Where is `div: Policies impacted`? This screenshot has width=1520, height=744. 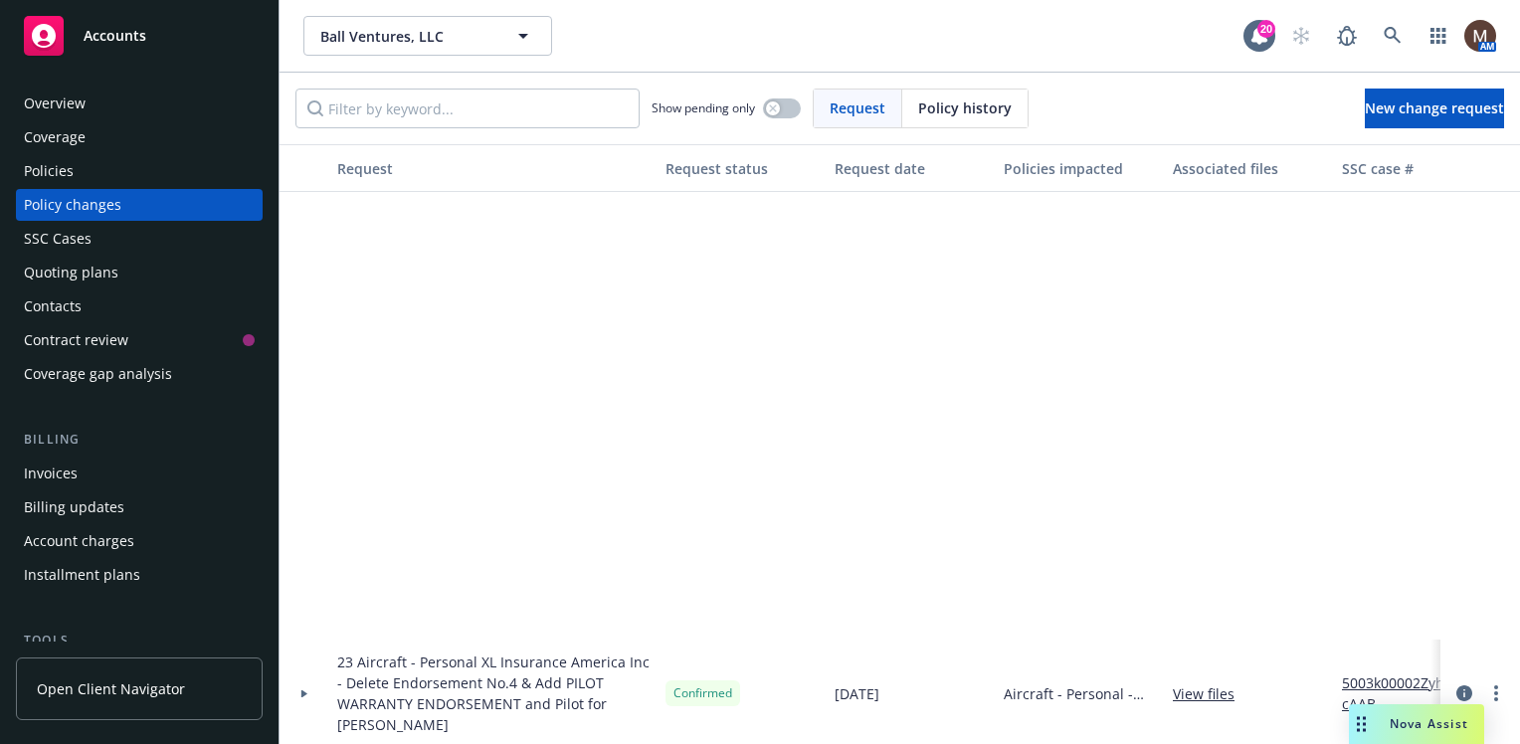
div: Policies impacted is located at coordinates (1080, 168).